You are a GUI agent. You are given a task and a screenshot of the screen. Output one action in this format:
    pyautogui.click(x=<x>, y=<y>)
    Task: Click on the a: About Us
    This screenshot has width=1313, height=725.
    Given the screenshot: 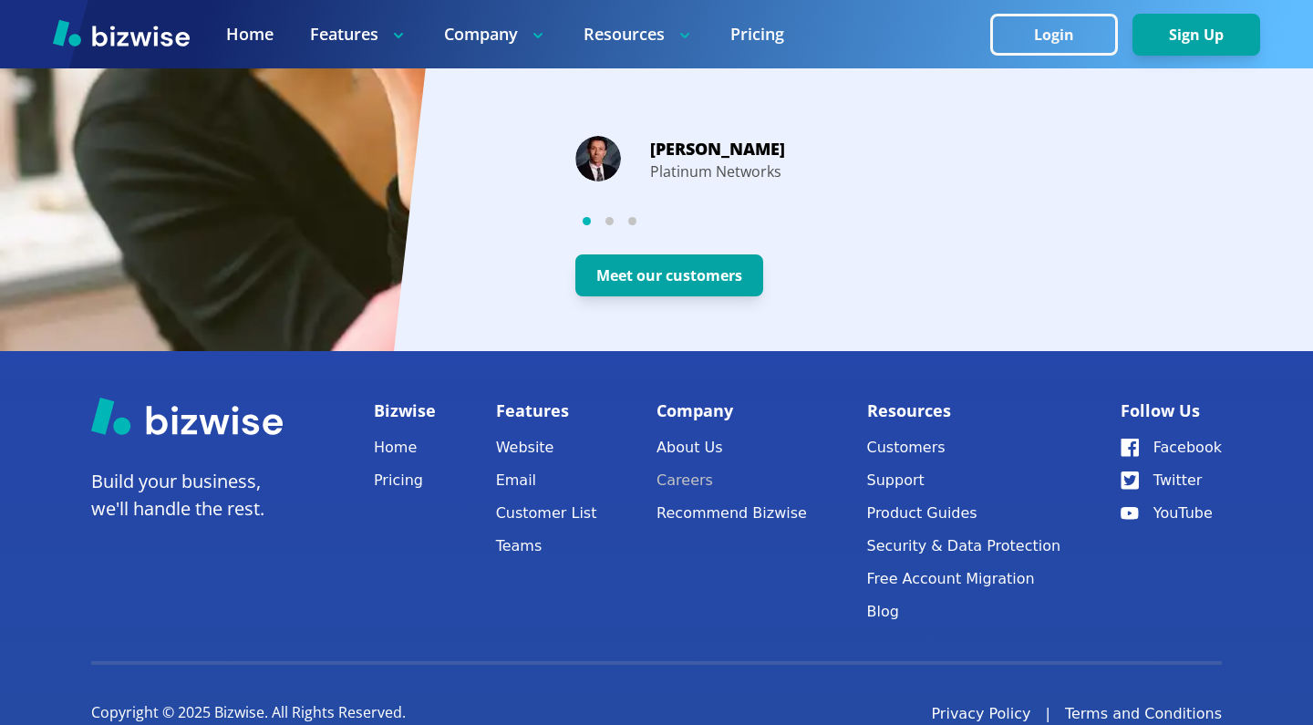 What is the action you would take?
    pyautogui.click(x=731, y=448)
    